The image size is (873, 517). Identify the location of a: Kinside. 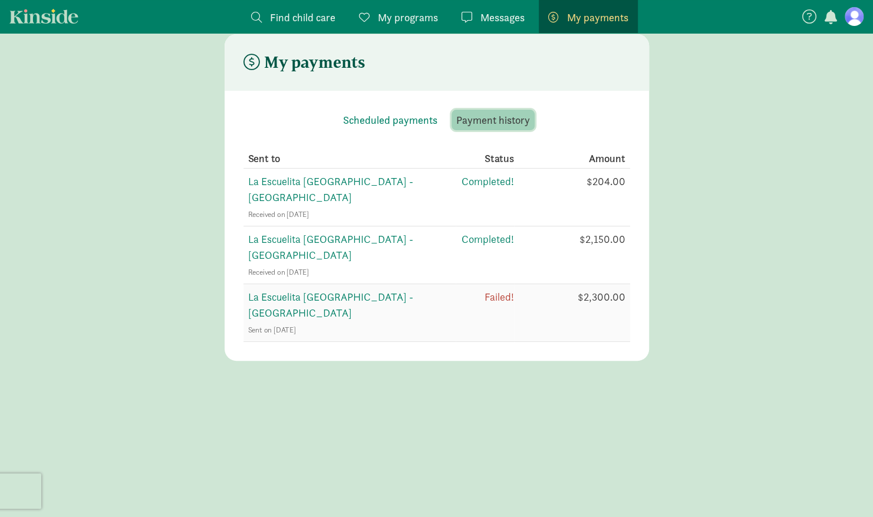
(44, 16).